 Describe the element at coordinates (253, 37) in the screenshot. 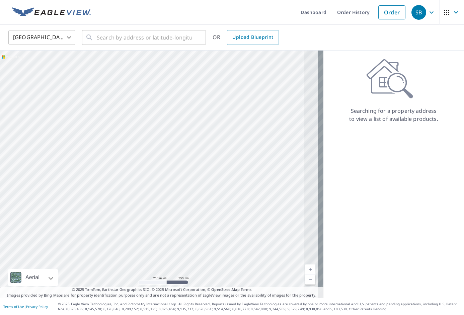

I see `span: Upload Blueprint` at that location.